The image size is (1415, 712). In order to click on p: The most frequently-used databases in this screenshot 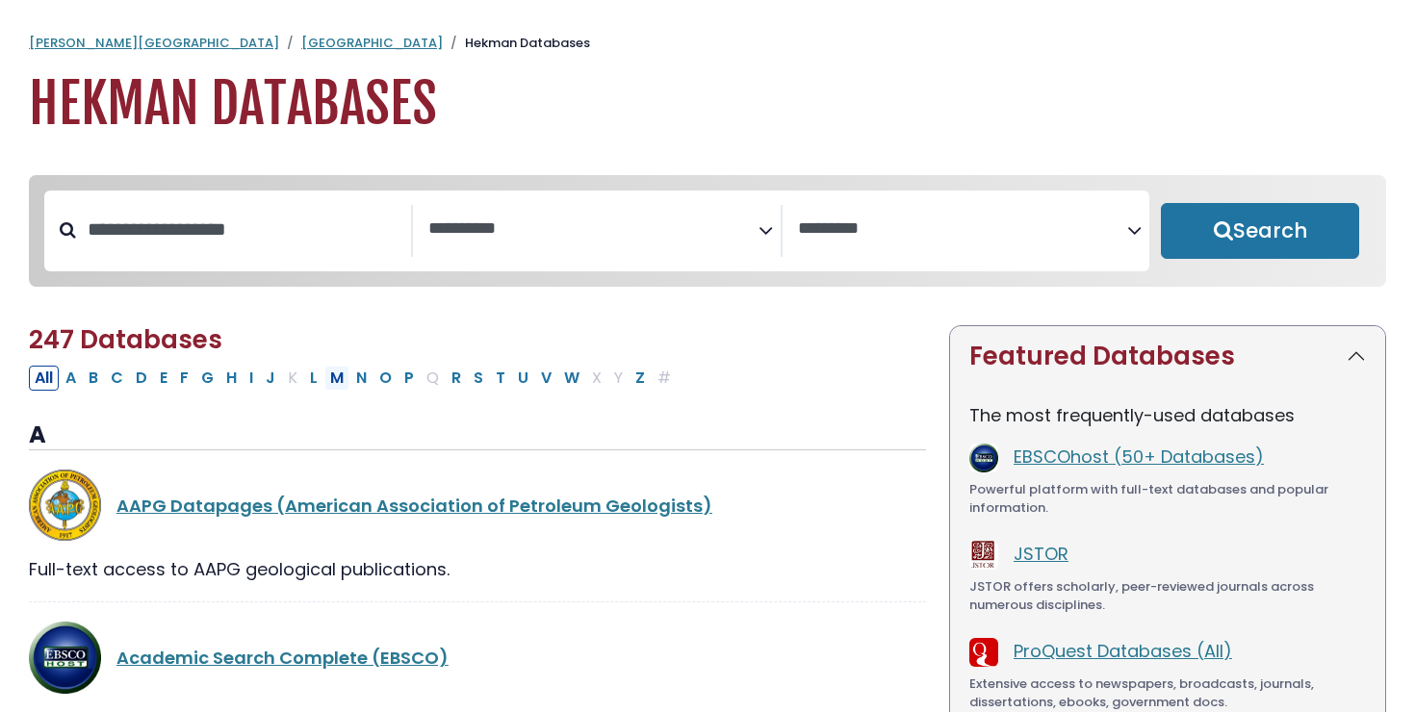, I will do `click(1168, 415)`.